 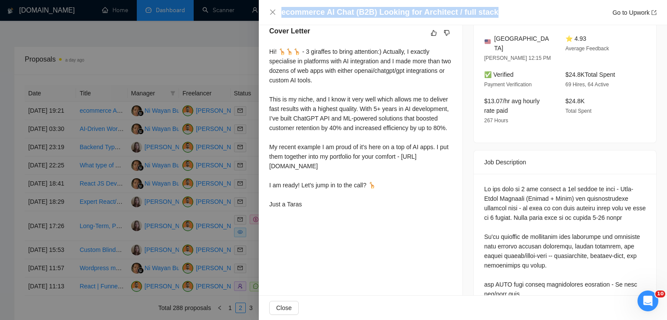 What do you see at coordinates (273, 12) in the screenshot?
I see `span: close` at bounding box center [273, 12].